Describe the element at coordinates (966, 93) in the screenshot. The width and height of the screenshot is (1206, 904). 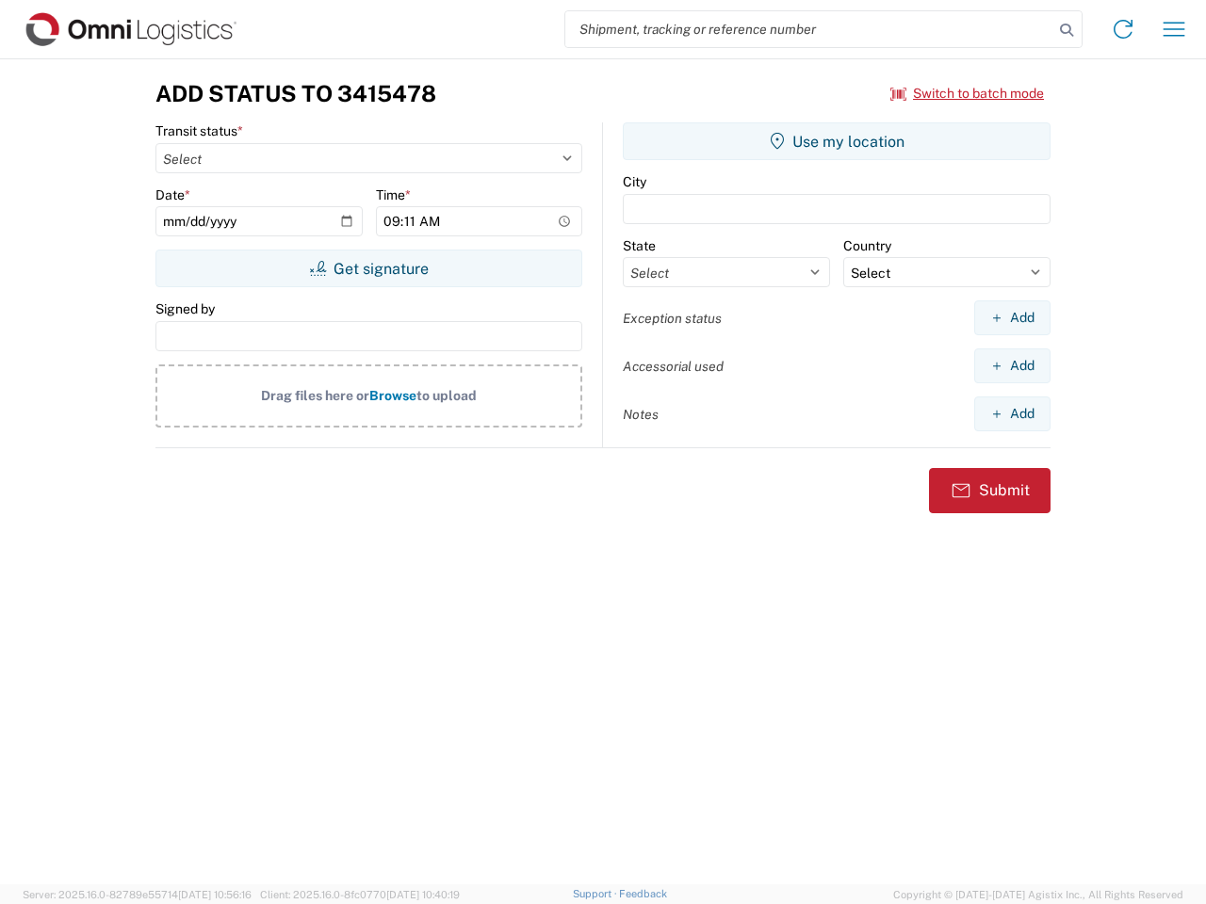
I see `button: Switch to batch mode` at that location.